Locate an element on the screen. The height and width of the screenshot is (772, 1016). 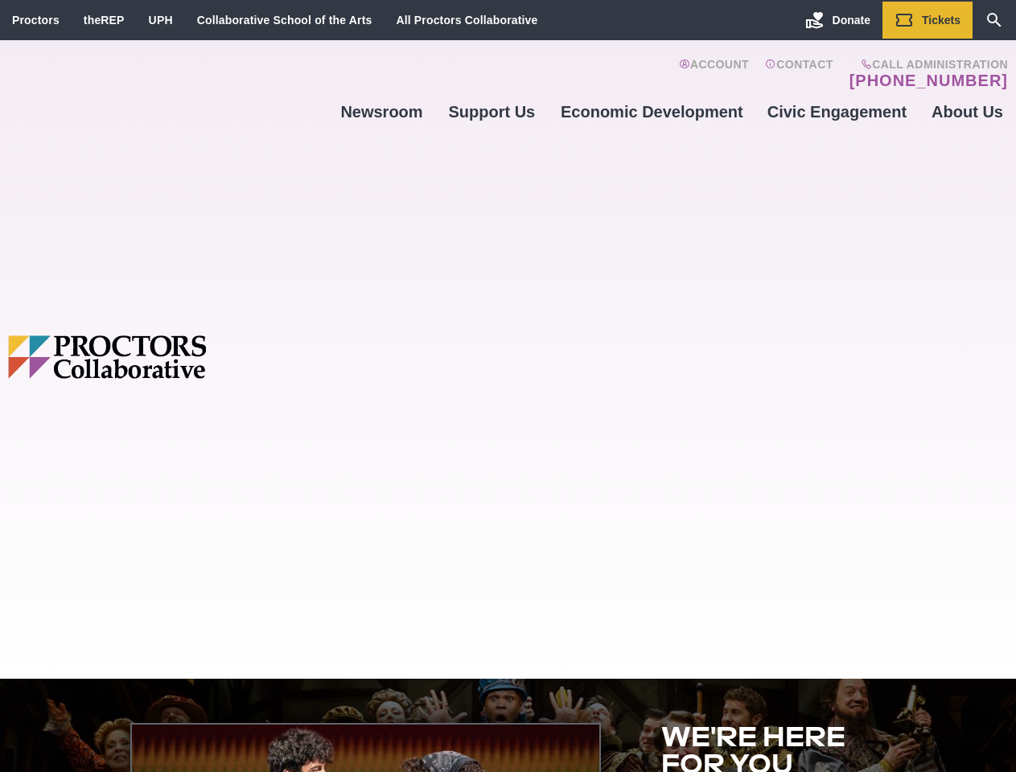
a: Economic Development is located at coordinates (652, 112).